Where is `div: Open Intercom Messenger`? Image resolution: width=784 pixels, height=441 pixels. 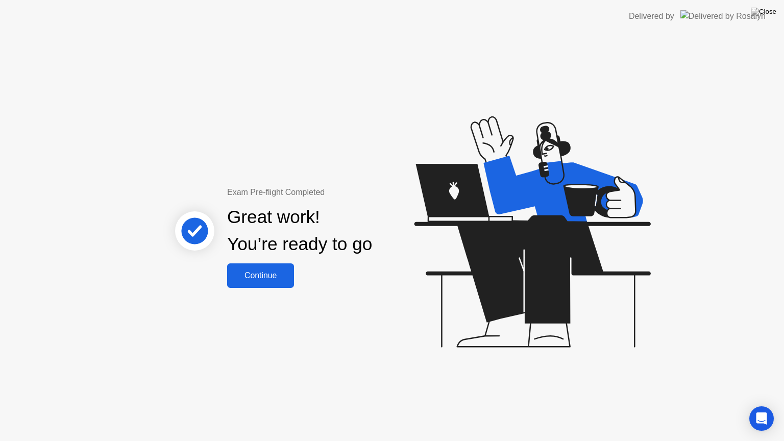
div: Open Intercom Messenger is located at coordinates (762, 419).